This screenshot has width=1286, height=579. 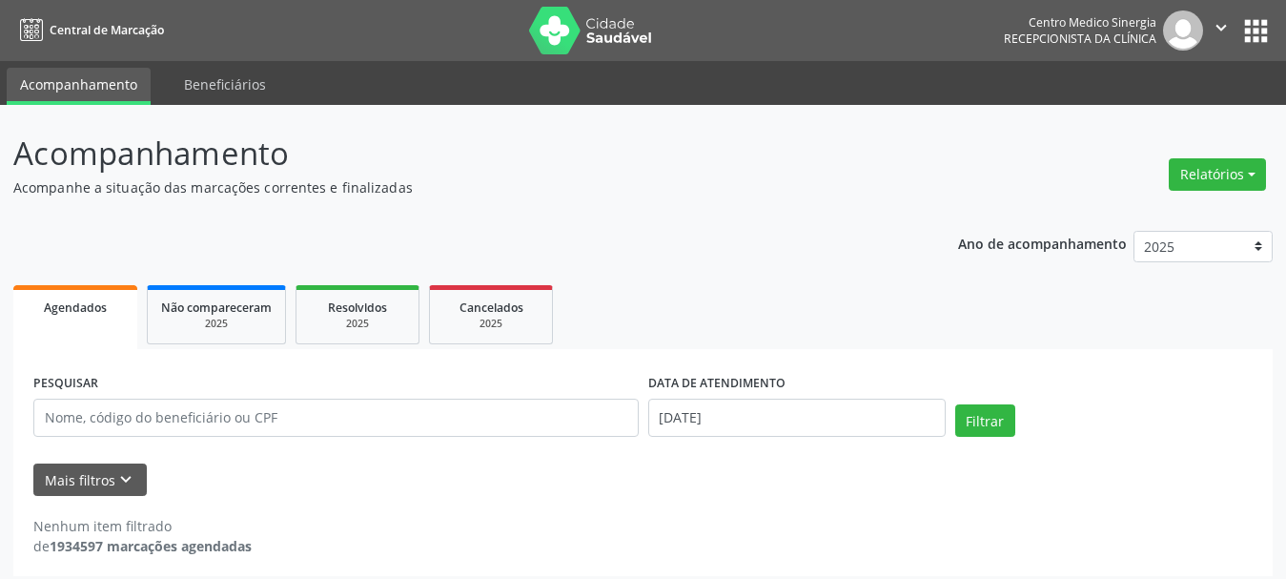 What do you see at coordinates (142, 525) in the screenshot?
I see `div: Nenhum item filtrado` at bounding box center [142, 525].